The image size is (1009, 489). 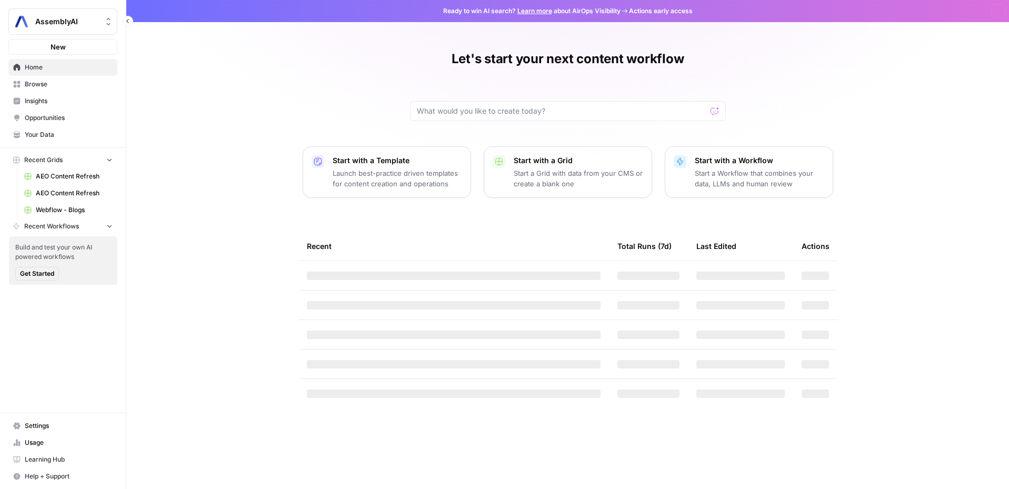 What do you see at coordinates (579, 179) in the screenshot?
I see `p: Start a Grid with data from your CMS or create a blank one` at bounding box center [579, 179].